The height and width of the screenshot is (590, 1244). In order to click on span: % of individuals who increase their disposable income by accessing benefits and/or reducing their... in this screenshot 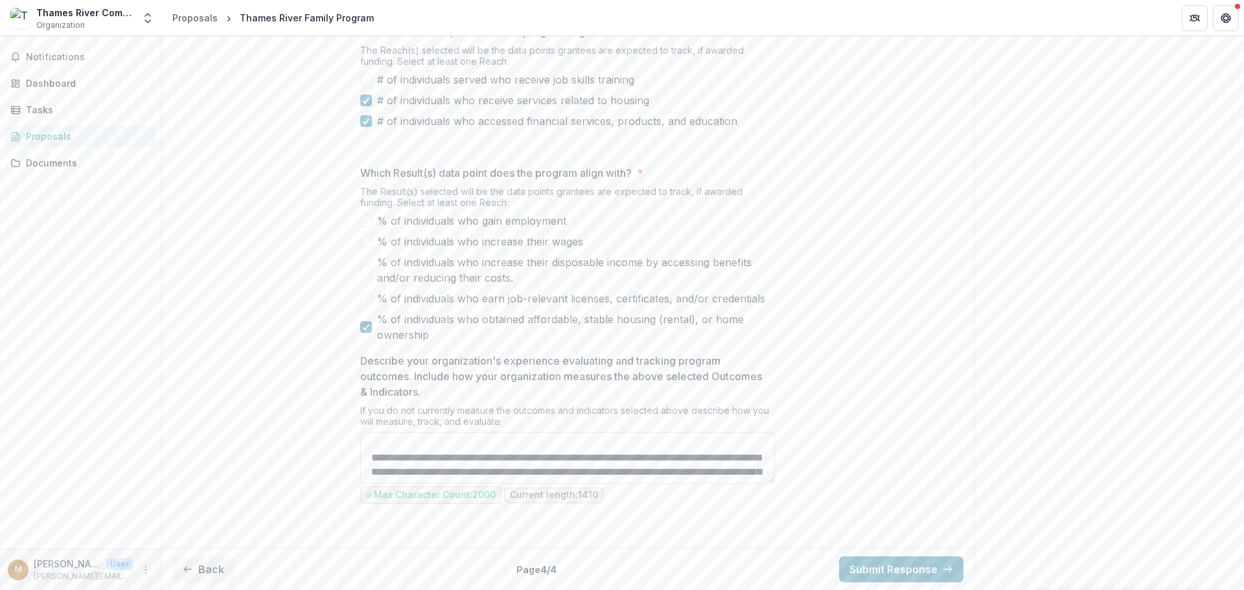, I will do `click(576, 270)`.